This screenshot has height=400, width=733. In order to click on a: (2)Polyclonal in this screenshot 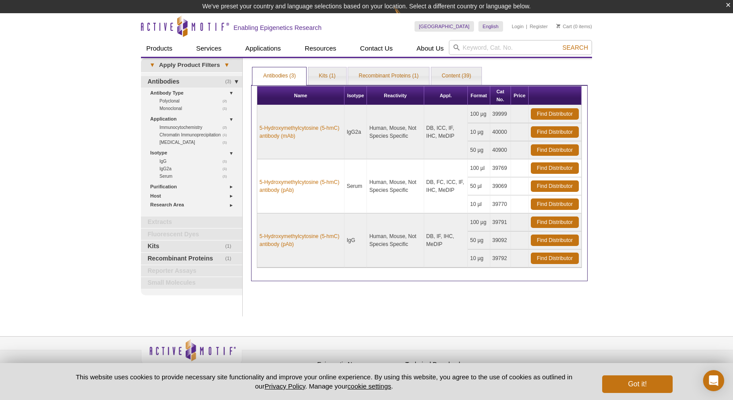, I will do `click(196, 101)`.